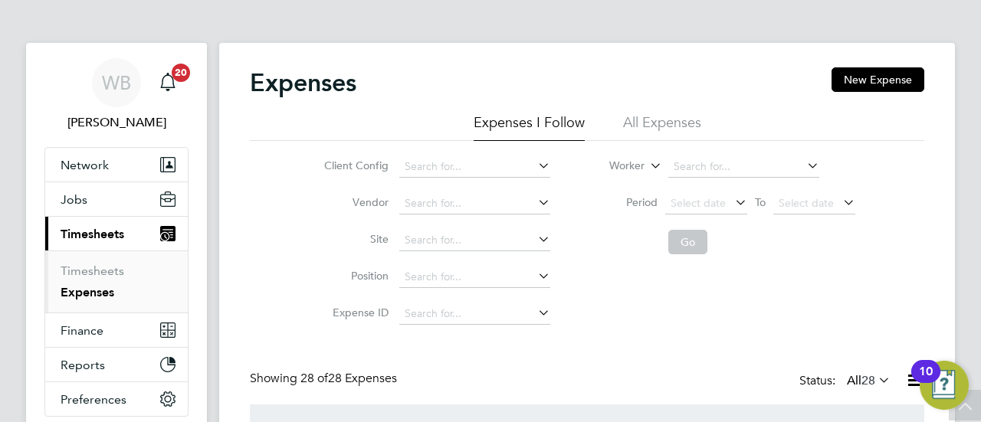  Describe the element at coordinates (181, 73) in the screenshot. I see `span: 20` at that location.